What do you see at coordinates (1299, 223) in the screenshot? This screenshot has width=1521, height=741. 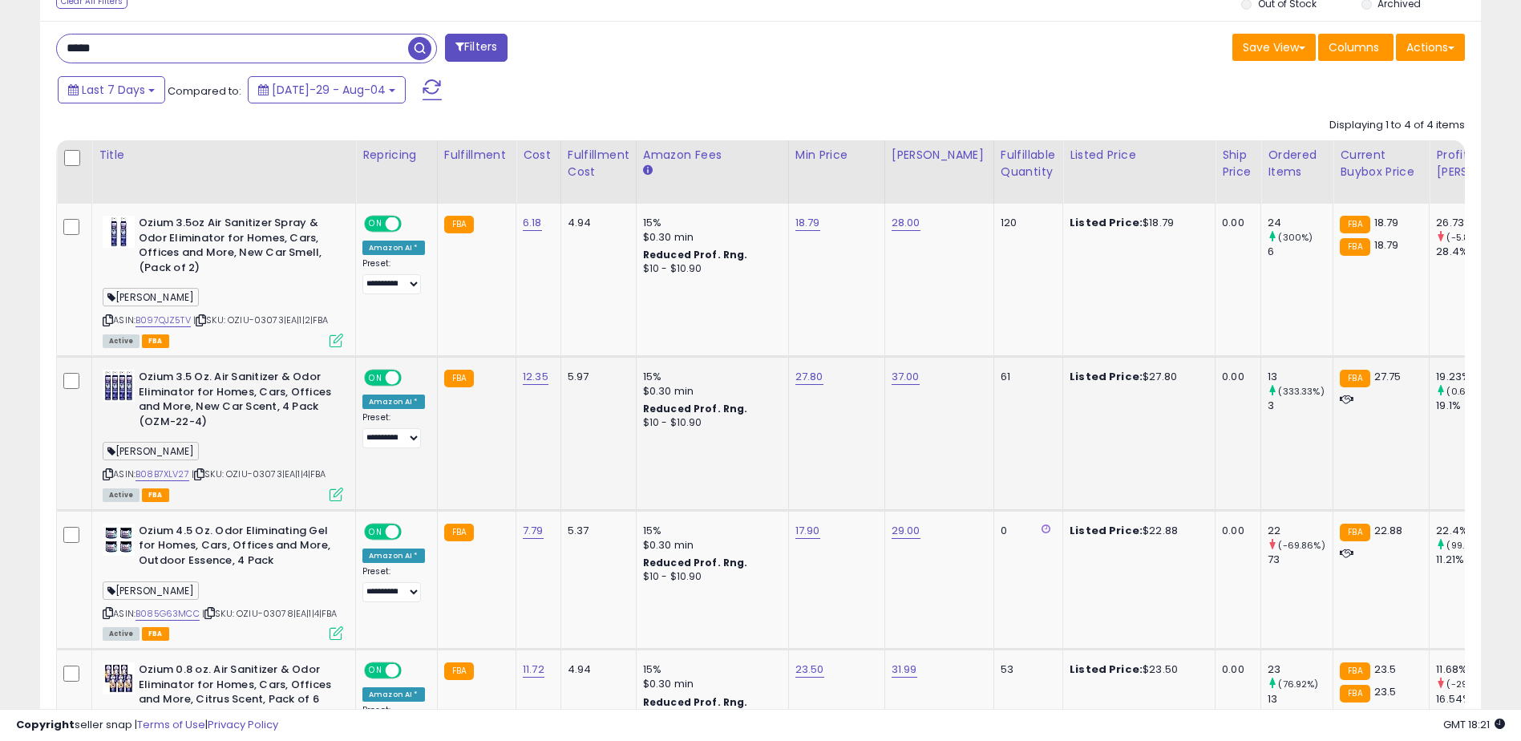 I see `div: 24` at bounding box center [1299, 223].